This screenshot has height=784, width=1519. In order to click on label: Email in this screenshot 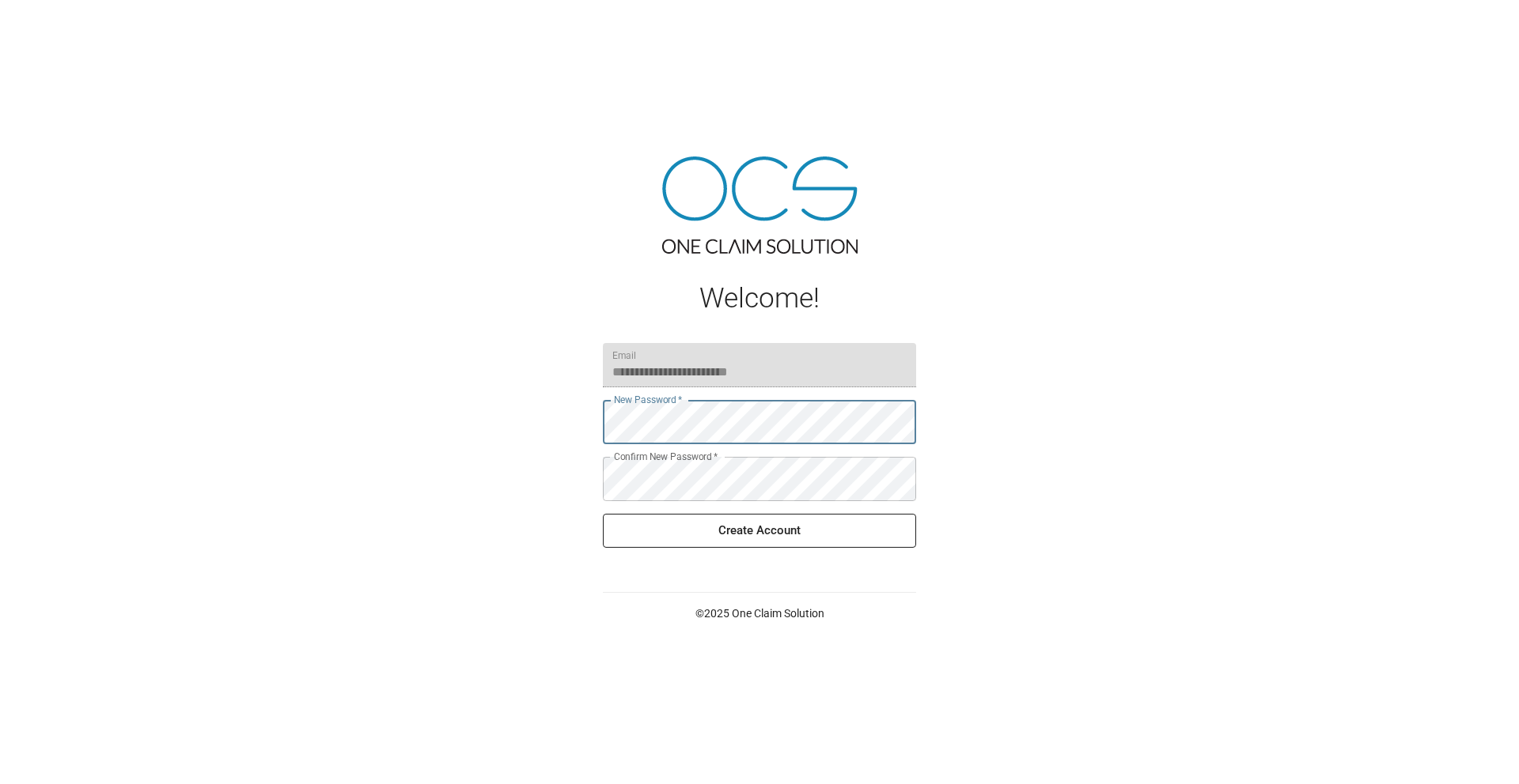, I will do `click(624, 355)`.